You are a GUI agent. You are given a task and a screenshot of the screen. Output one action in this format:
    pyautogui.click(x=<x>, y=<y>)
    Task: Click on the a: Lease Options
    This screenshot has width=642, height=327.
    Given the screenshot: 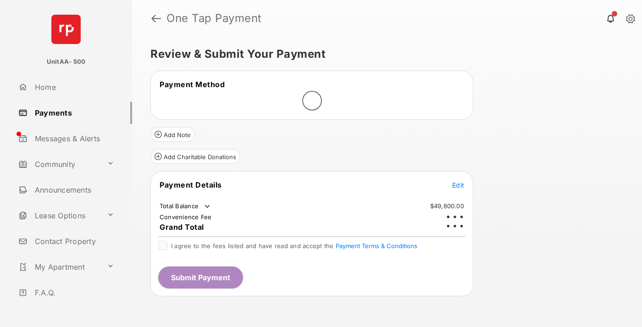 What is the action you would take?
    pyautogui.click(x=59, y=215)
    